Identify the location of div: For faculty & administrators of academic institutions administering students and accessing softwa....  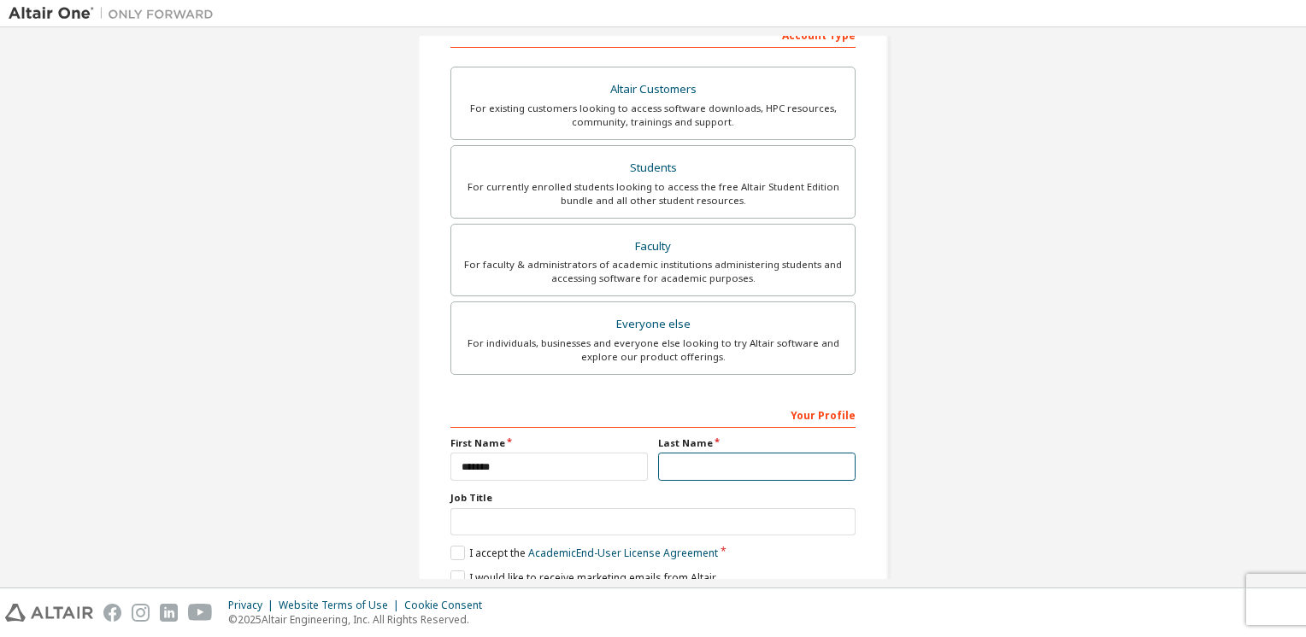
(653, 272).